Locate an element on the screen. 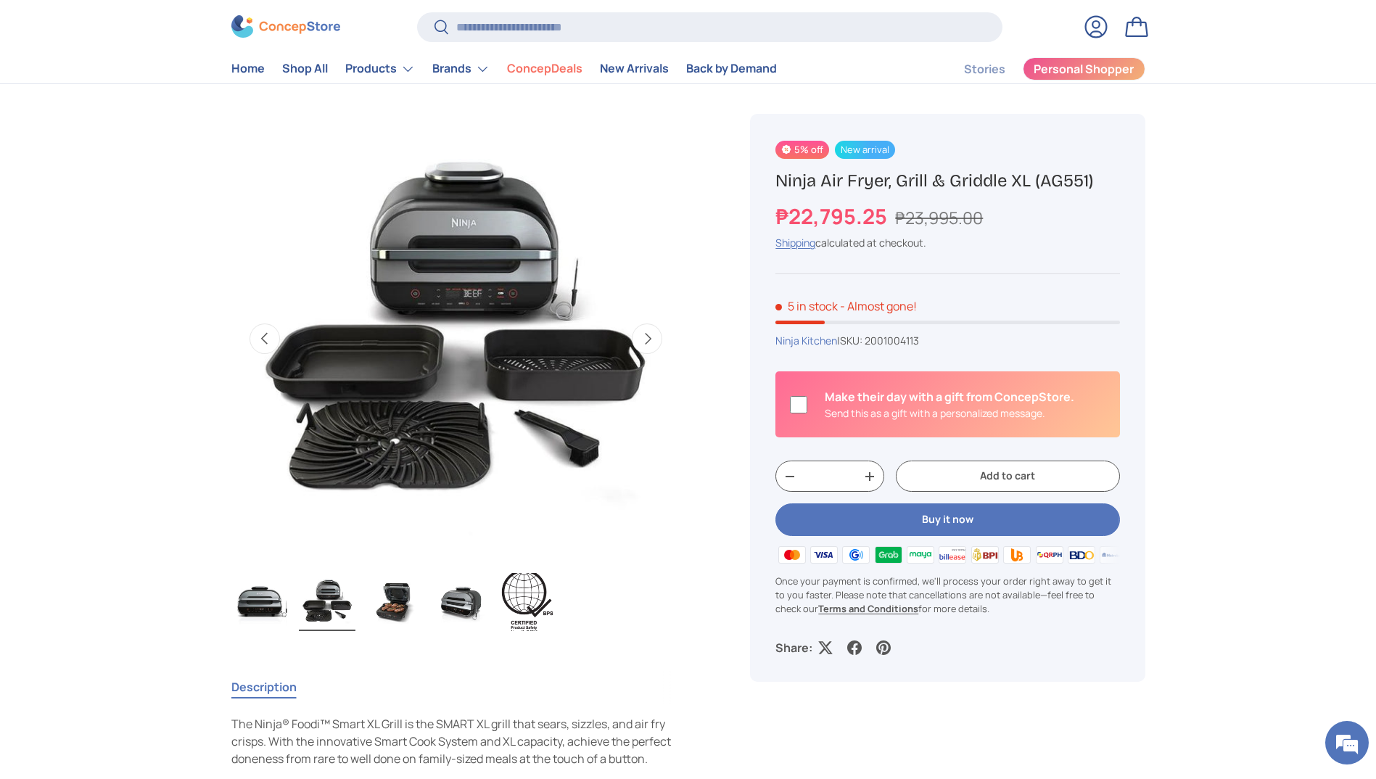 The width and height of the screenshot is (1376, 779). strong: ₱22,795.25 is located at coordinates (833, 216).